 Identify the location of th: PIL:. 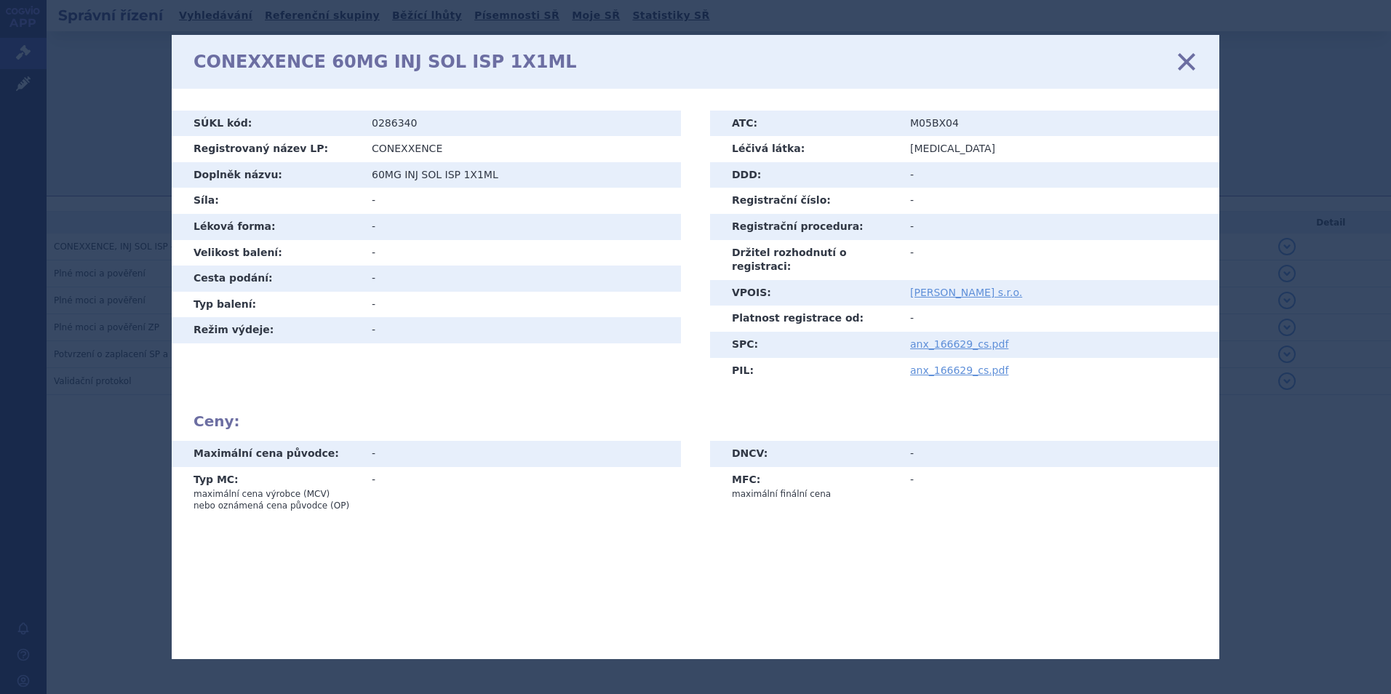
(805, 371).